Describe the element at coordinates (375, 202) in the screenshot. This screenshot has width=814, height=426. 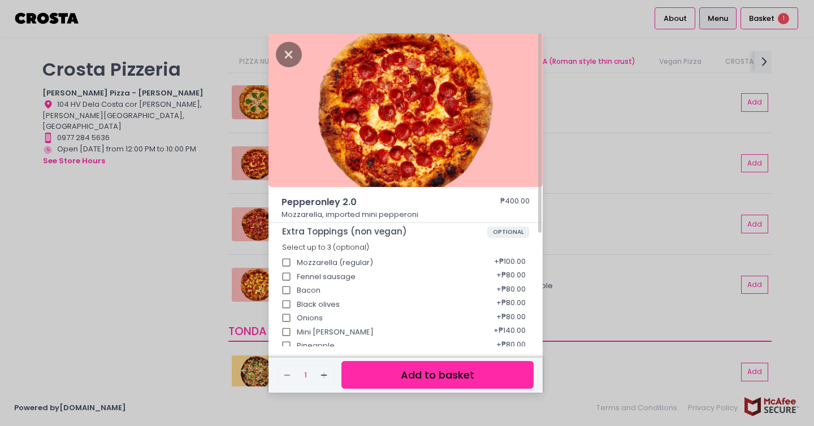
I see `span: Pepperonley 2.0` at that location.